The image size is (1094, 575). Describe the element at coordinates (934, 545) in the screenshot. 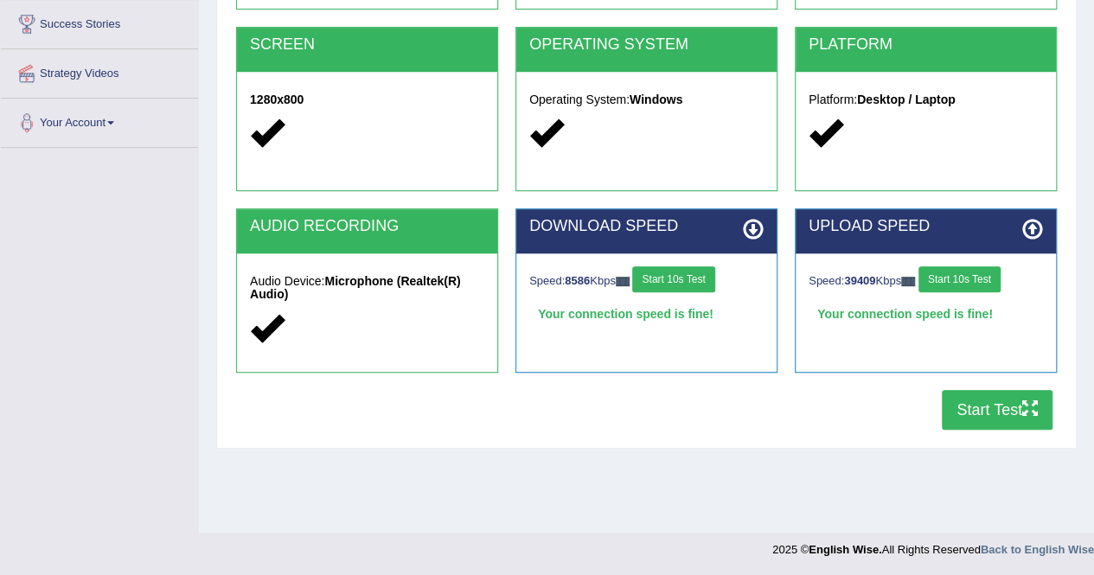

I see `div: 2025 © All Rights Reserved` at that location.